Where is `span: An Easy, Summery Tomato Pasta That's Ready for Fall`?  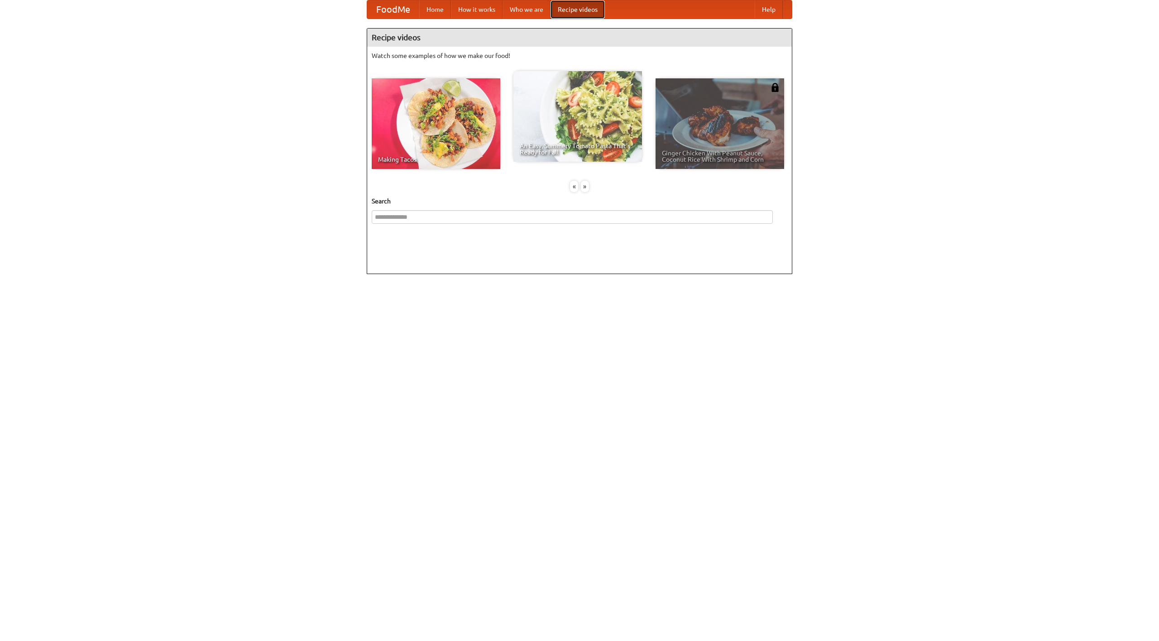 span: An Easy, Summery Tomato Pasta That's Ready for Fall is located at coordinates (578, 149).